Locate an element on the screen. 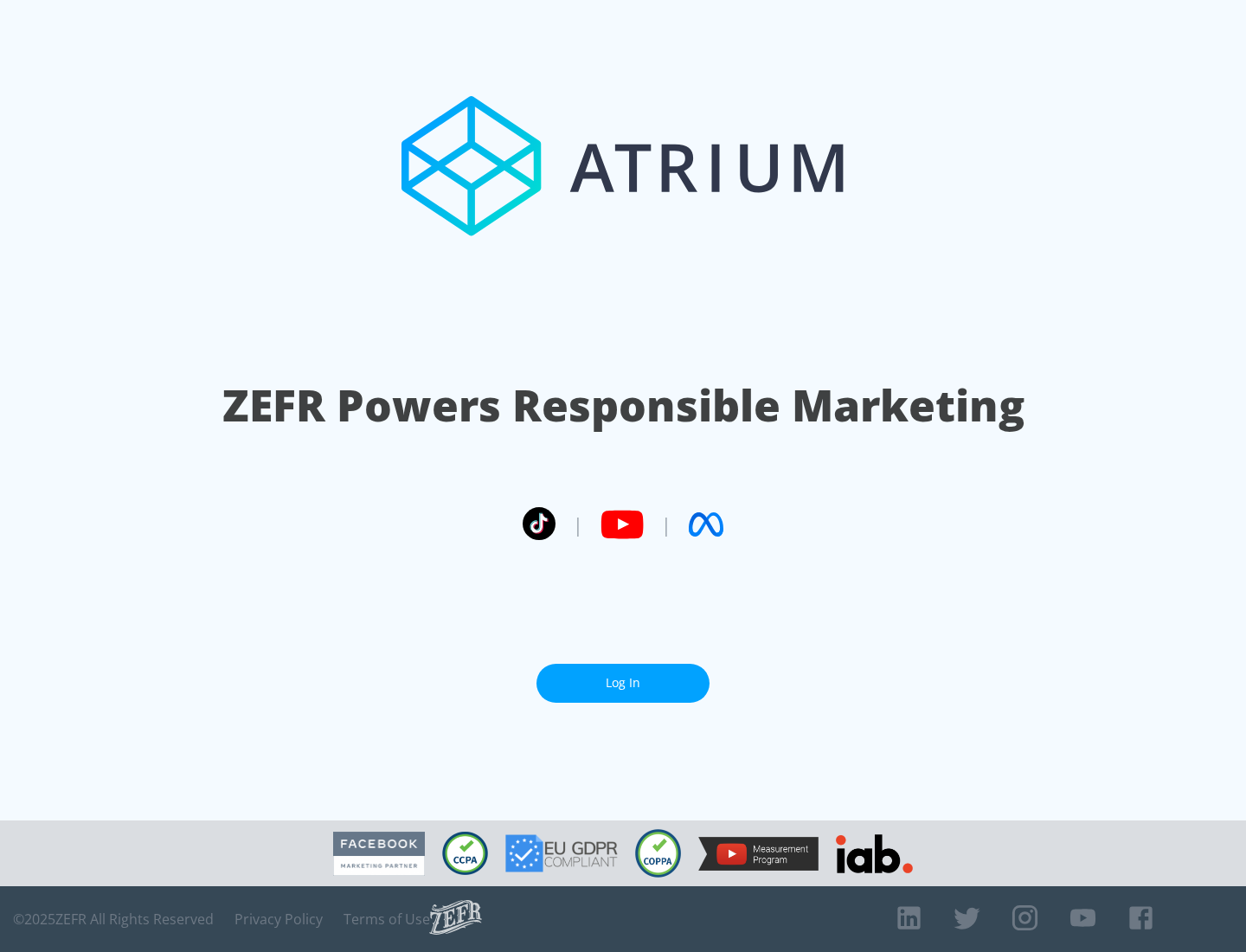 Image resolution: width=1246 pixels, height=952 pixels. img: CCPA Compliant is located at coordinates (465, 853).